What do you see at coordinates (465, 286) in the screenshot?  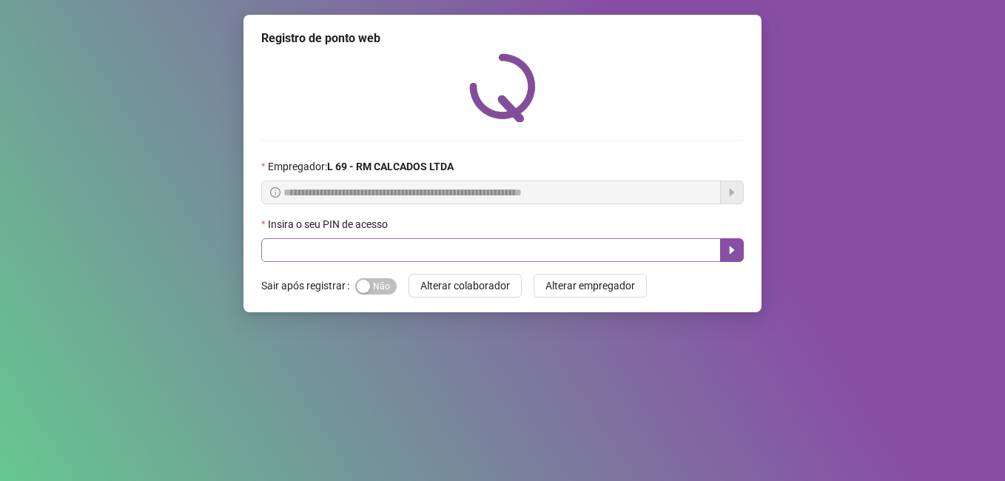 I see `button: Alterar colaborador` at bounding box center [465, 286].